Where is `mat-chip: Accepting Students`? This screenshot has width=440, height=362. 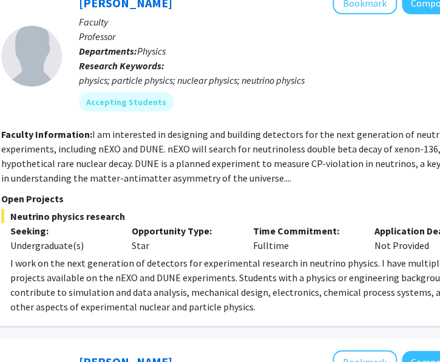 mat-chip: Accepting Students is located at coordinates (126, 102).